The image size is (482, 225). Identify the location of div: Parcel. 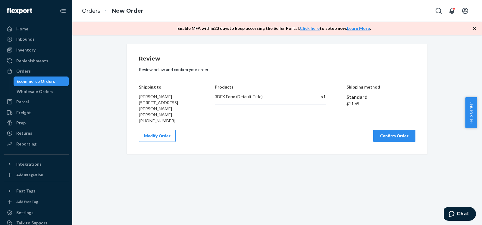
(23, 102).